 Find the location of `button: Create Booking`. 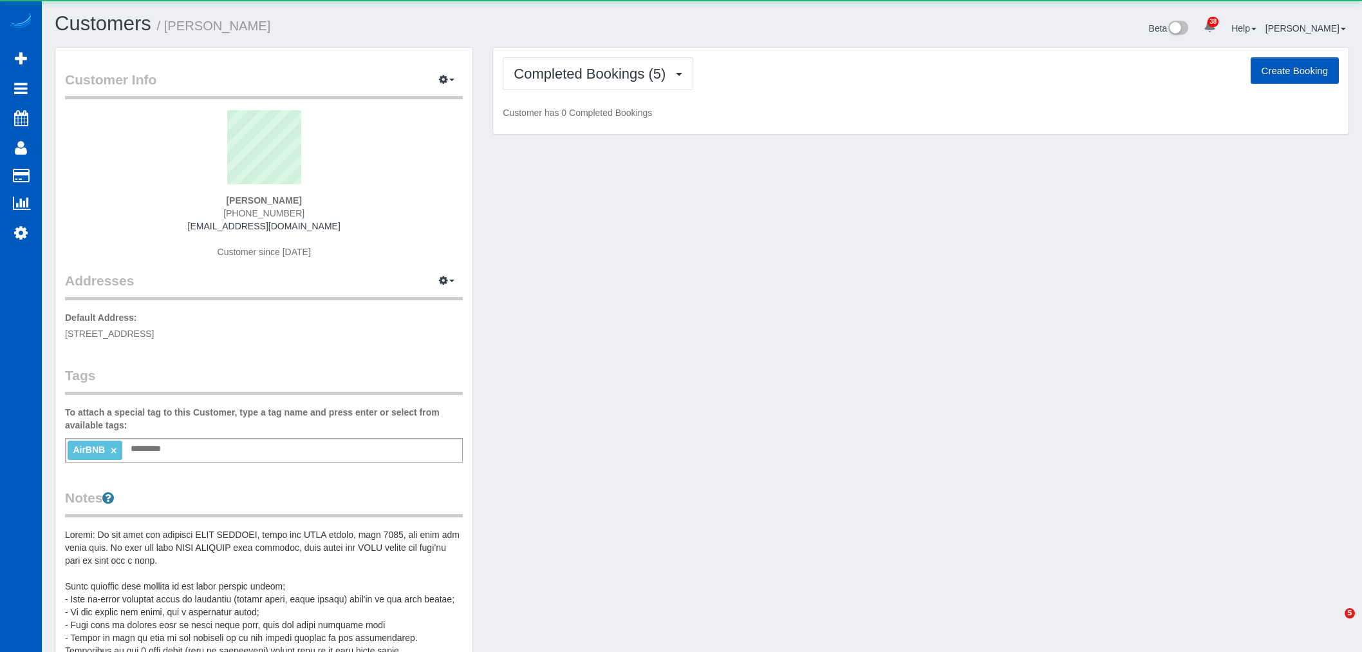

button: Create Booking is located at coordinates (1295, 71).